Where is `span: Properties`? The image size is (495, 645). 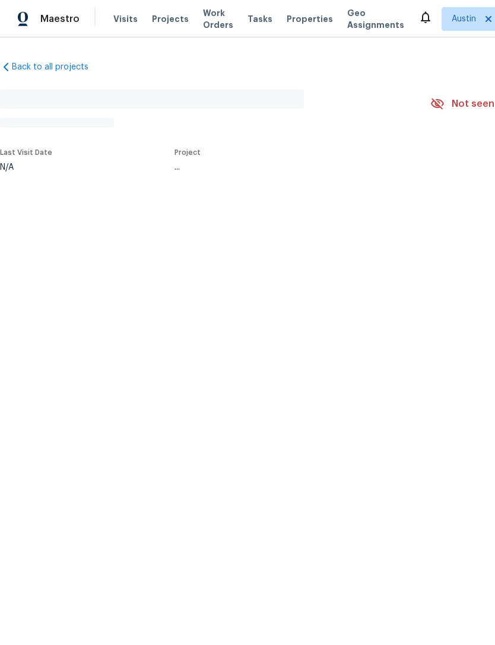
span: Properties is located at coordinates (310, 19).